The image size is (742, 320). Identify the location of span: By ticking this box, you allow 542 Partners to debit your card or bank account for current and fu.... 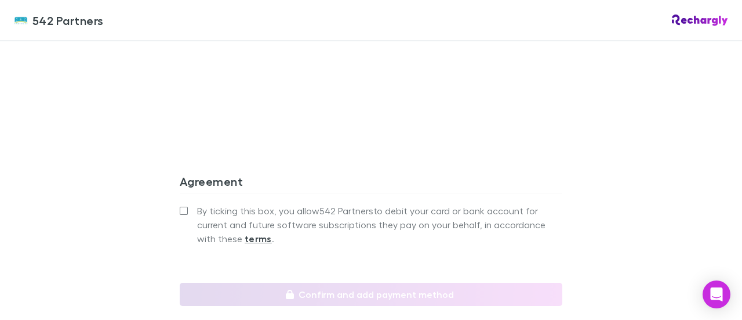
(380, 224).